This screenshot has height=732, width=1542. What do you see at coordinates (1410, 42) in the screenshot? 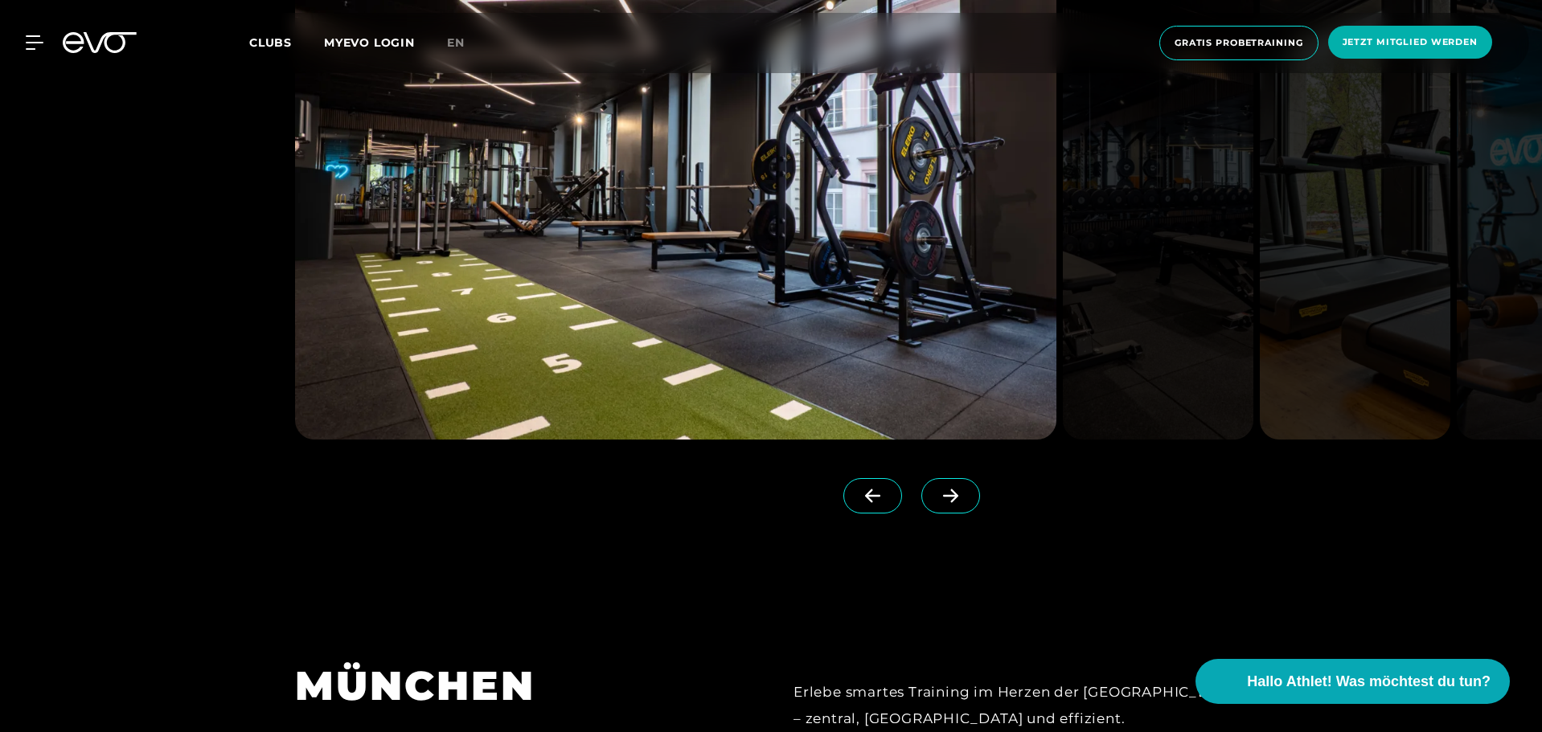
I see `span: Jetzt Mitglied werden` at bounding box center [1410, 42].